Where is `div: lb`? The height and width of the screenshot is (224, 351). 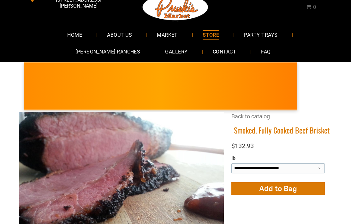
div: lb is located at coordinates (278, 158).